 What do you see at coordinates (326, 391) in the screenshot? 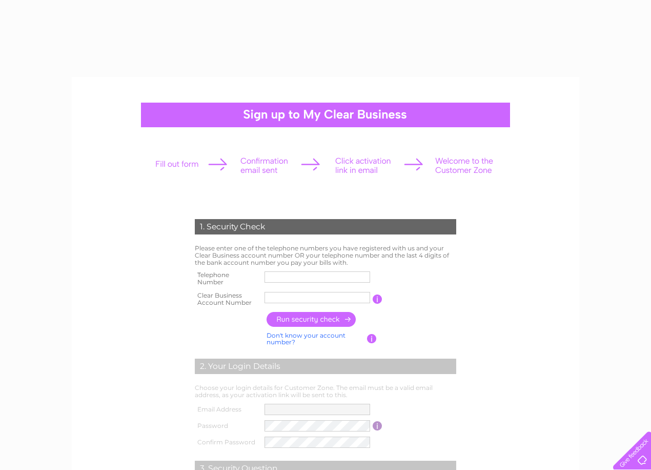
I see `td: Choose your login details for Customer Zone. The email must be a valid email address, as your act...` at bounding box center [326, 391].